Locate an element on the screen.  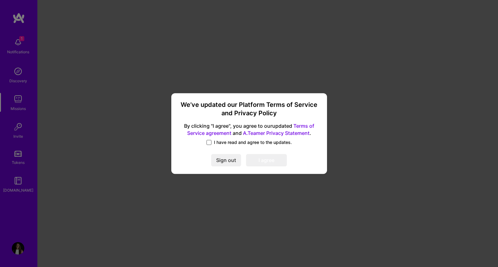
button: I agree is located at coordinates (266, 160).